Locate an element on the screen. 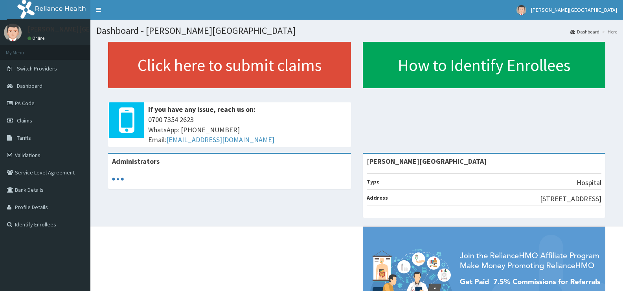 The height and width of the screenshot is (291, 623). span: Claims is located at coordinates (24, 120).